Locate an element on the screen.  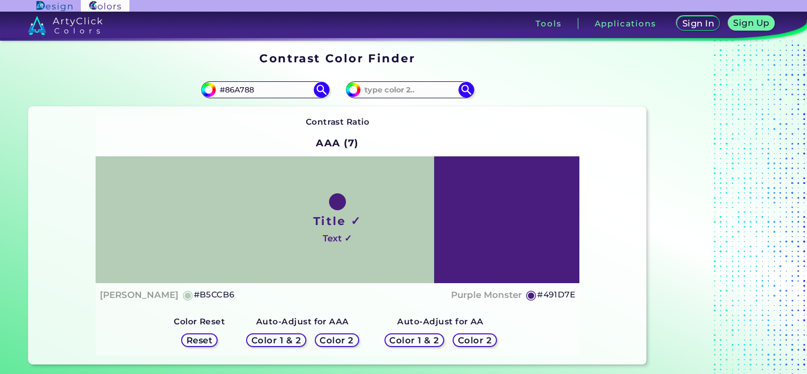
h4: Purple Monster is located at coordinates (486, 295).